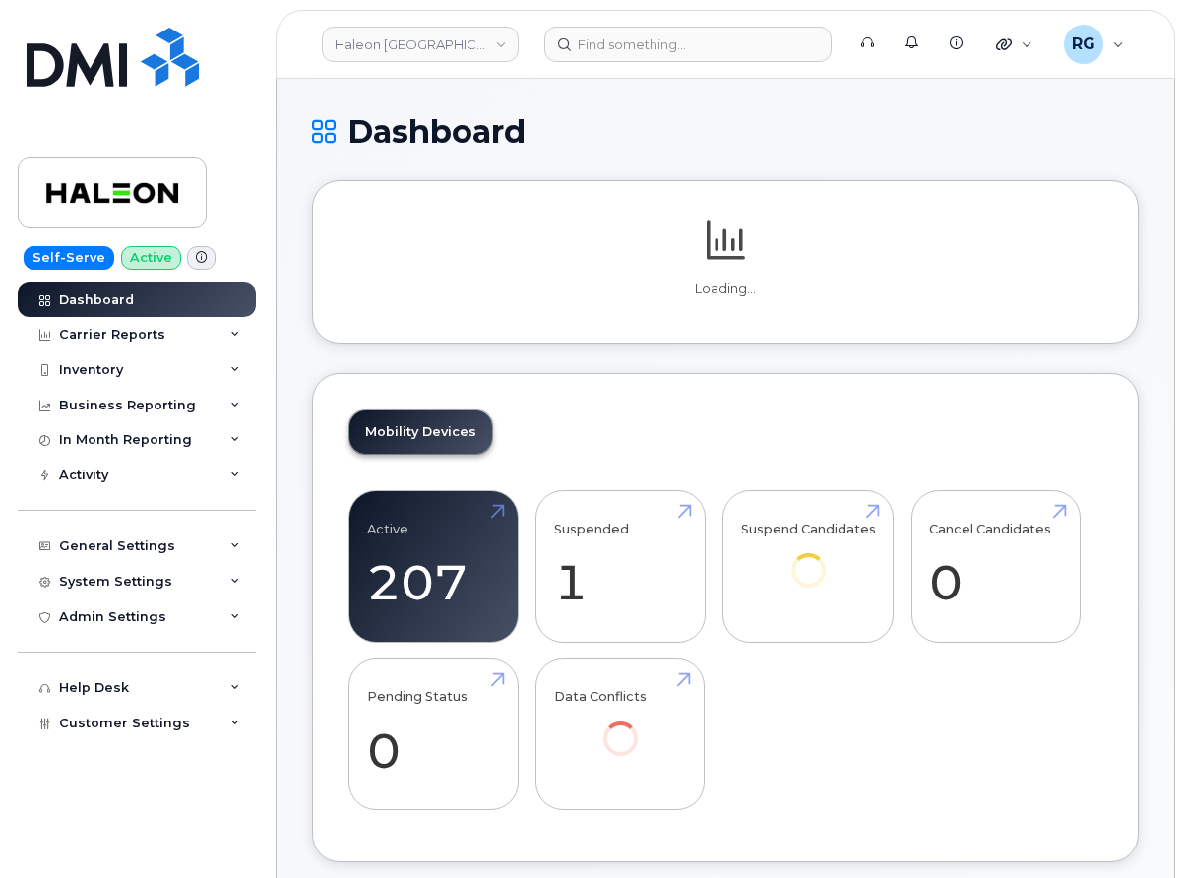 The width and height of the screenshot is (1185, 878). What do you see at coordinates (420, 432) in the screenshot?
I see `a: Mobility Devices` at bounding box center [420, 432].